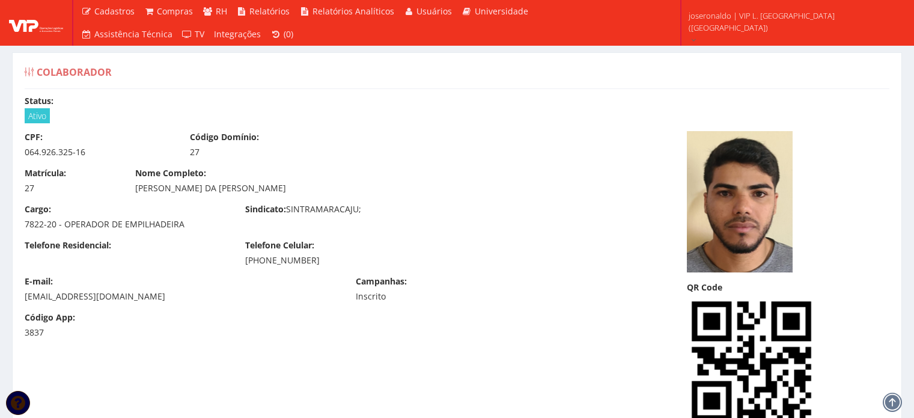  Describe the element at coordinates (269, 11) in the screenshot. I see `span: Relatórios` at that location.